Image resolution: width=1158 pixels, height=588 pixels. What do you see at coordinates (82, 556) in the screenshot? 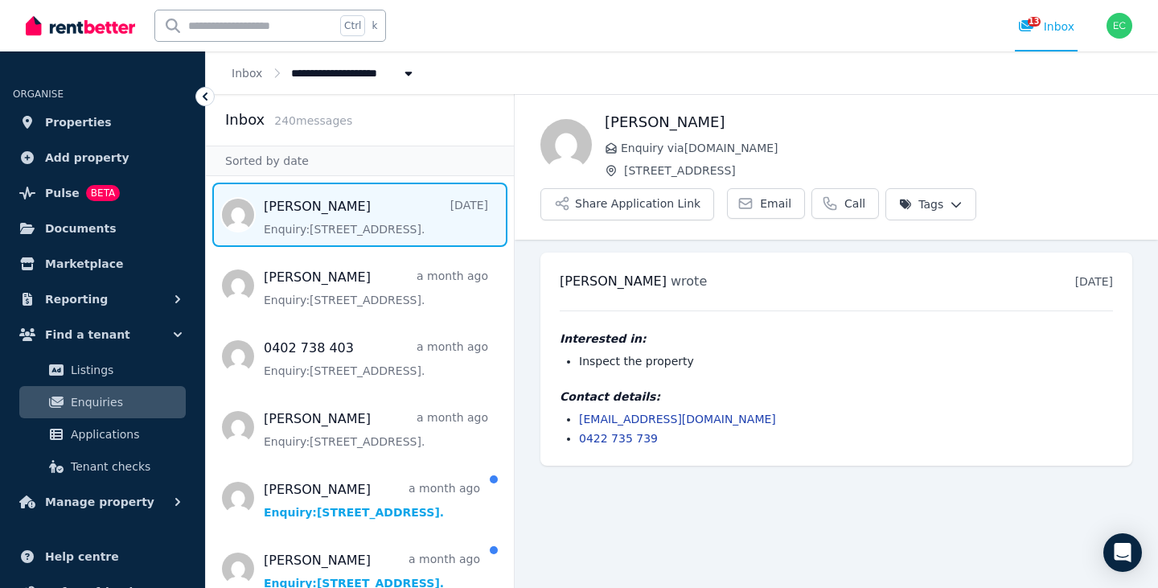
I see `span: Help centre` at bounding box center [82, 556].